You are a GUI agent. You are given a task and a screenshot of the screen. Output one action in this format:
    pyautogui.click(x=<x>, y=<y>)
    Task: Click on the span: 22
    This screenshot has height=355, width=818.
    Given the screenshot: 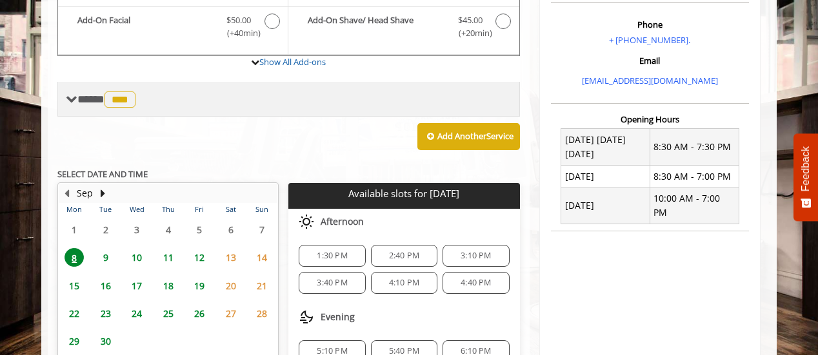 What is the action you would take?
    pyautogui.click(x=74, y=313)
    